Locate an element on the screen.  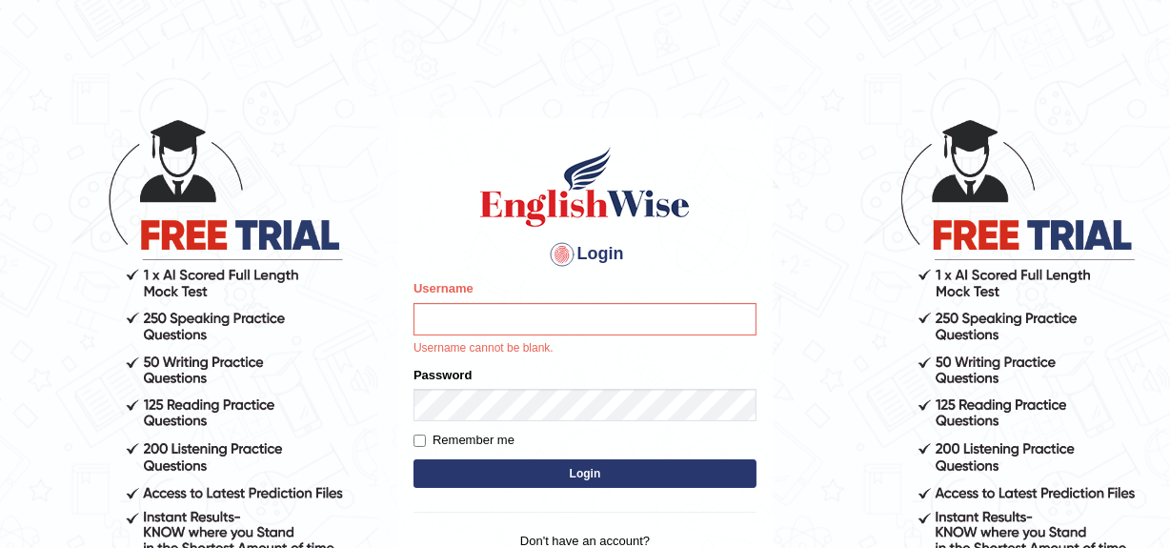
button: Login is located at coordinates (585, 474).